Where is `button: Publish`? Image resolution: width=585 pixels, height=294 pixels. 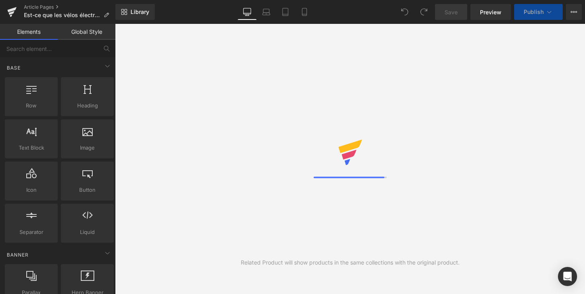
button: Publish is located at coordinates (538, 12).